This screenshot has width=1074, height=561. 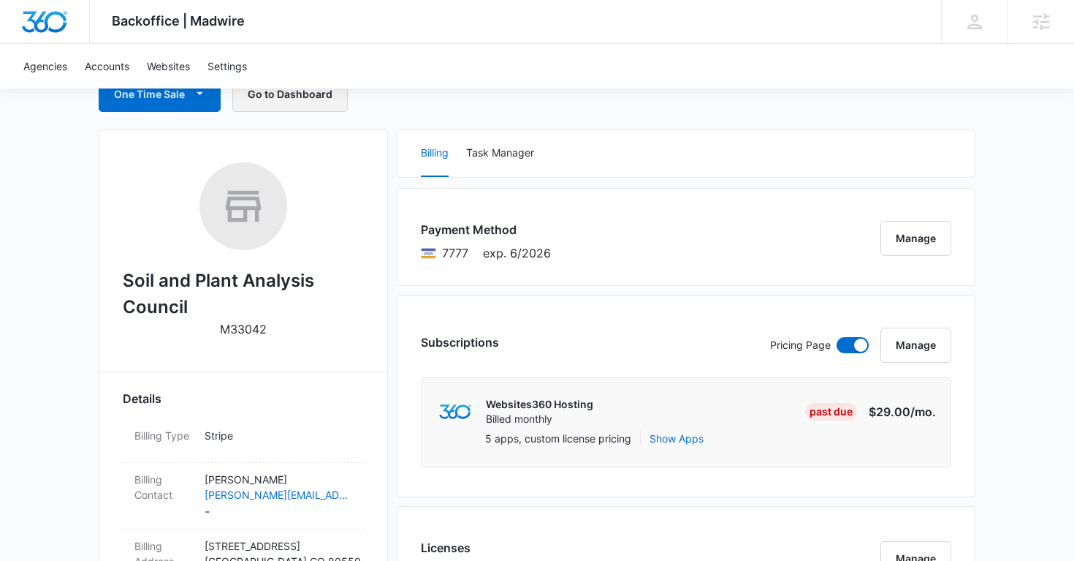 I want to click on button: Show Apps, so click(x=677, y=438).